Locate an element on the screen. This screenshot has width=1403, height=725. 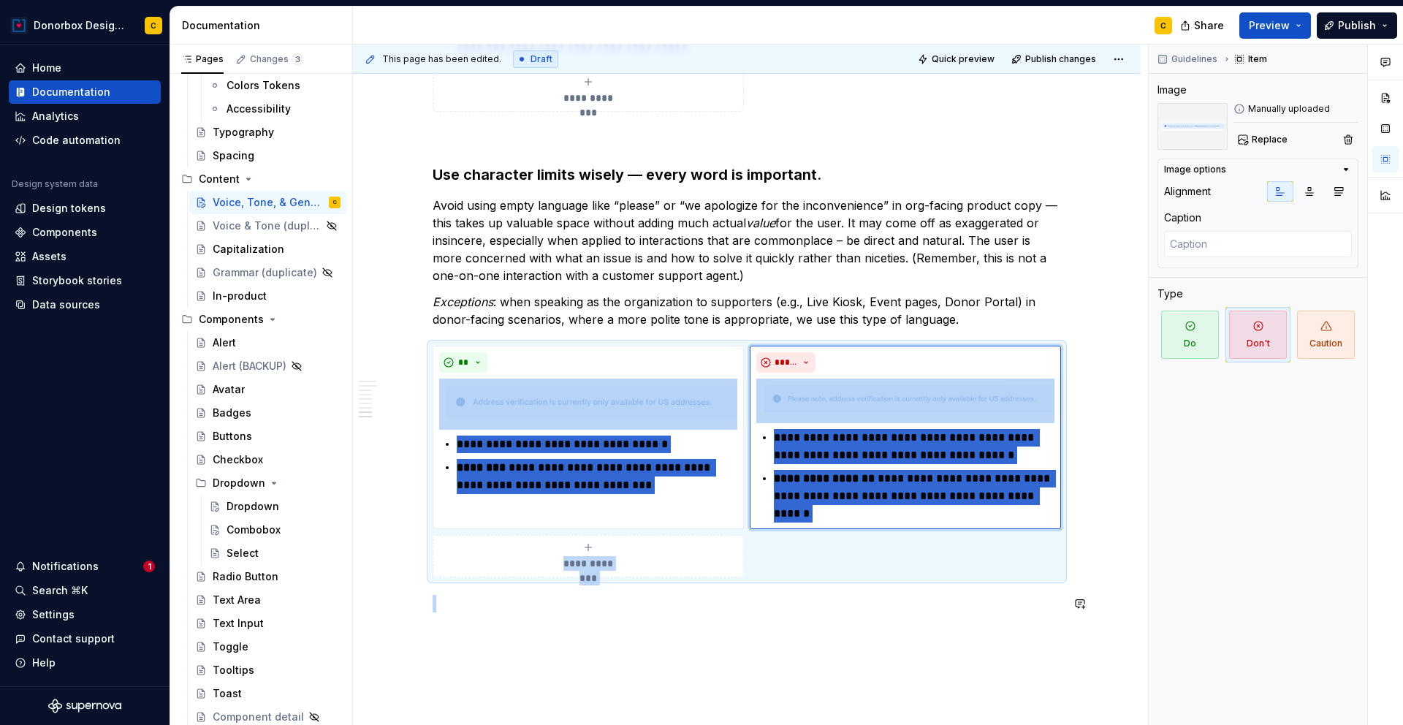
div: Alignment is located at coordinates (1188, 191).